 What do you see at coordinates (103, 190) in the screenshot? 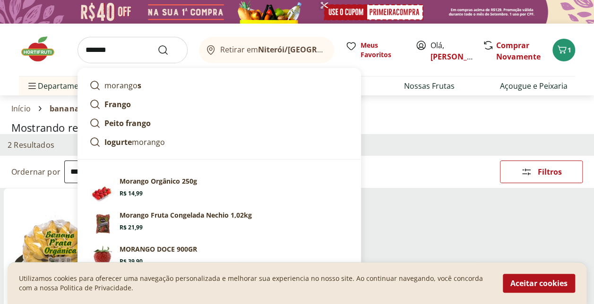
I see `img: Morango Orgânico 250g` at bounding box center [103, 190].